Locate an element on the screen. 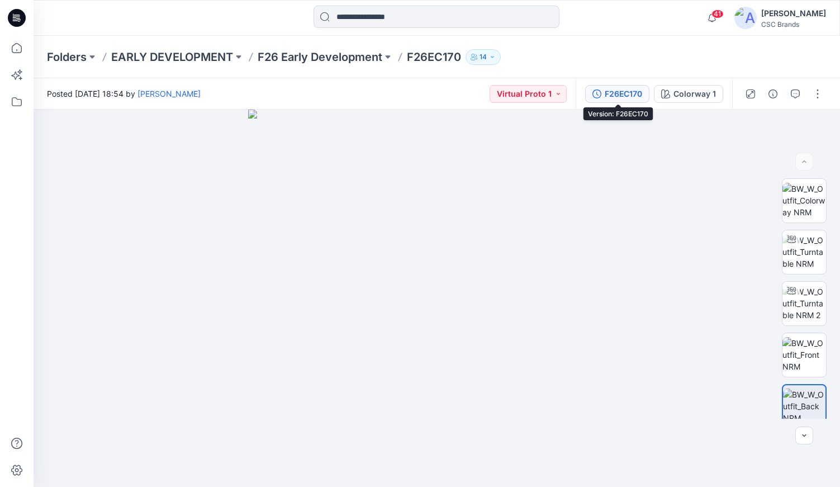  a: F26 Early Development is located at coordinates (320, 57).